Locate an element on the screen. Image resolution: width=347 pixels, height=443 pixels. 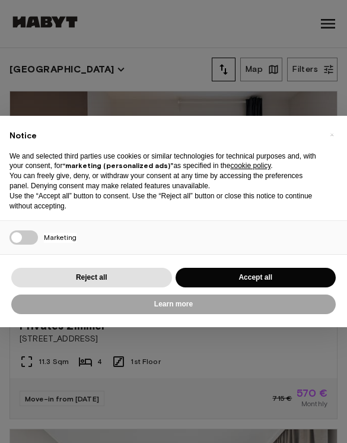
p: Use the “Accept all” button to consent. Use the “Reject all” button or close this notice to conti... is located at coordinates (164, 201).